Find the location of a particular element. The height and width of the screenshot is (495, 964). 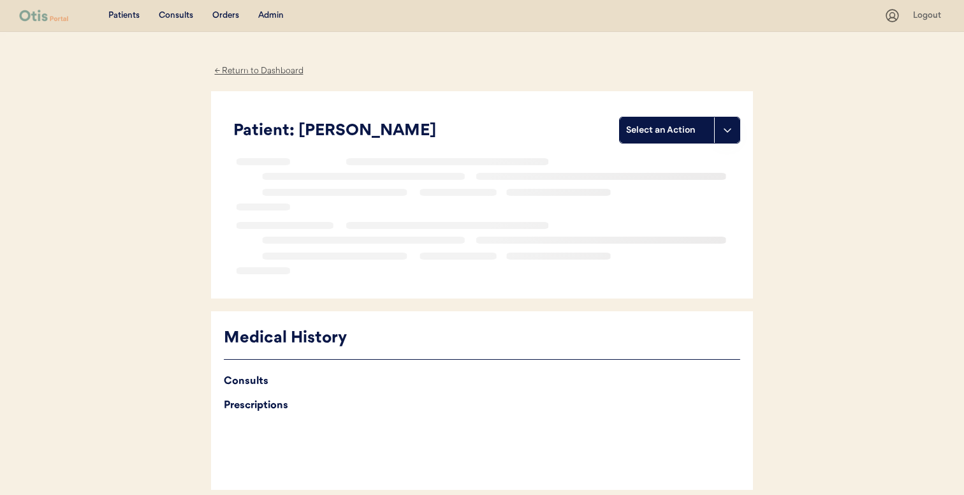

div: Medical History is located at coordinates (482, 339).